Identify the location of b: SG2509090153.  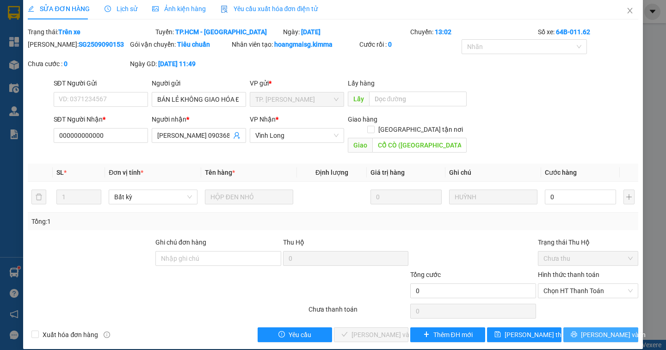
(101, 44).